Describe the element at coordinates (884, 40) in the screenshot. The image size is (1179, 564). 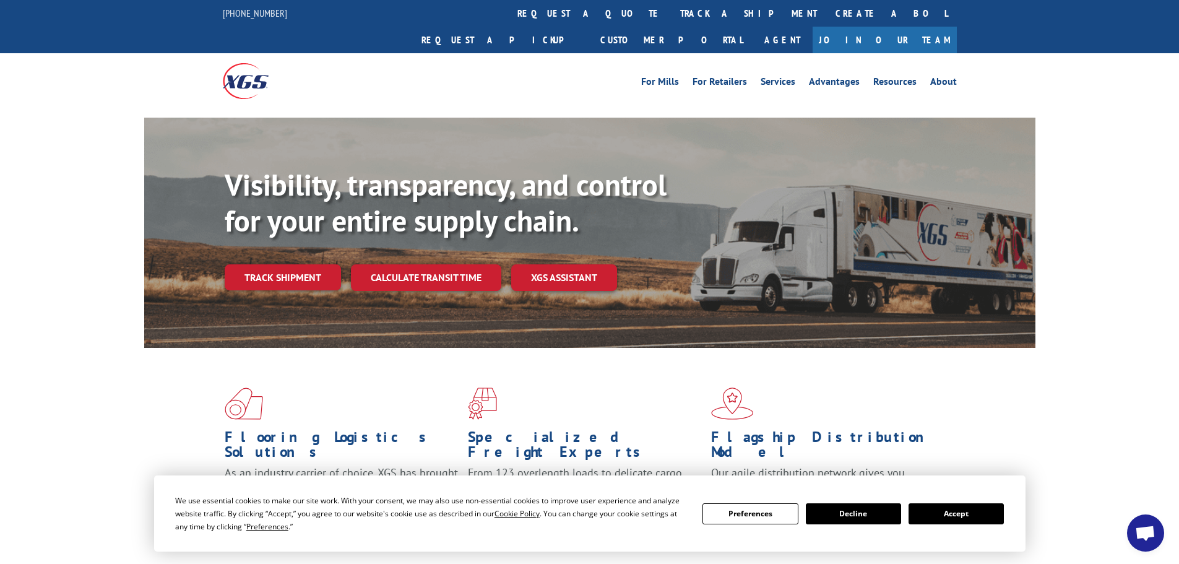
I see `a: Join Our Team` at that location.